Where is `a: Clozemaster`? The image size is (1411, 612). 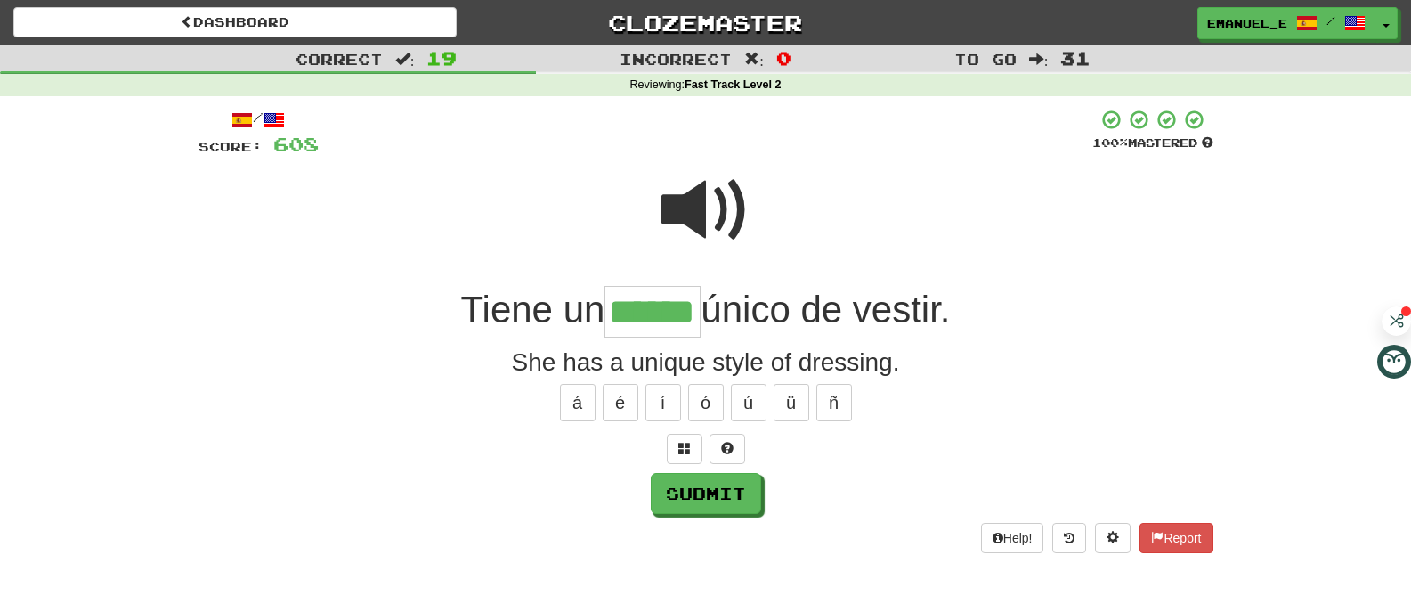 a: Clozemaster is located at coordinates (705, 22).